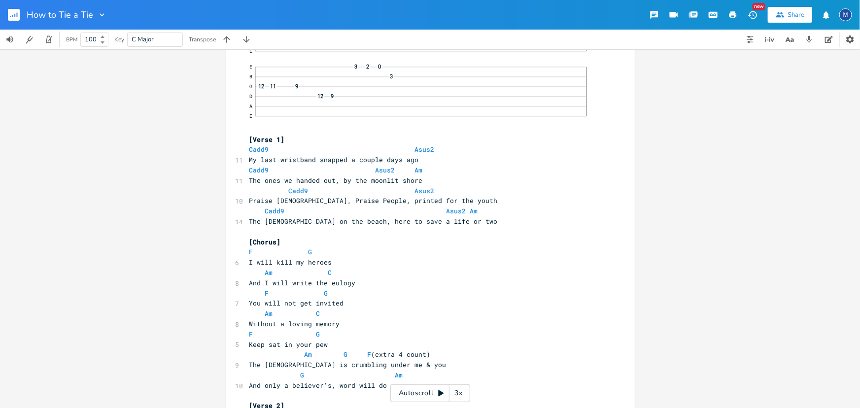 The width and height of the screenshot is (860, 408). I want to click on text: G, so click(251, 86).